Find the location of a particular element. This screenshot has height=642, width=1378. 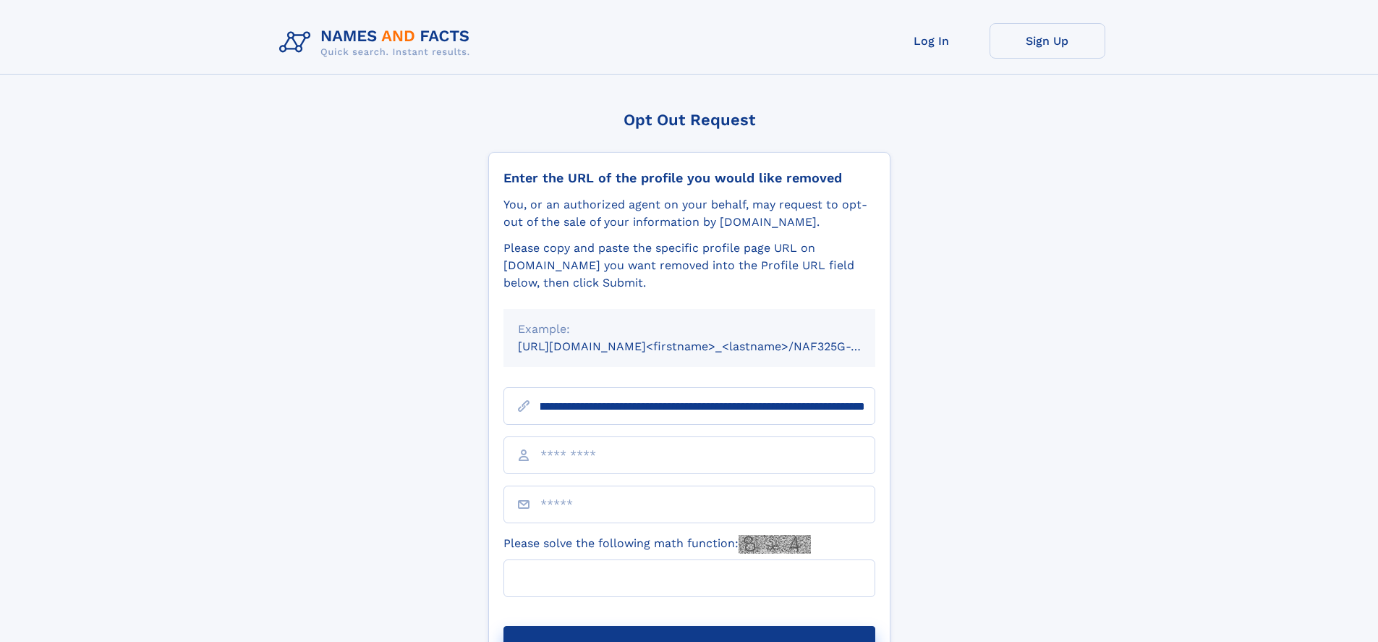

label: Please solve the following math function: is located at coordinates (657, 544).